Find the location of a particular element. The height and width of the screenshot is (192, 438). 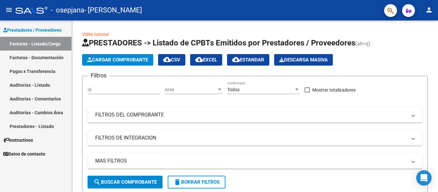

span: Estandar is located at coordinates (248, 60).